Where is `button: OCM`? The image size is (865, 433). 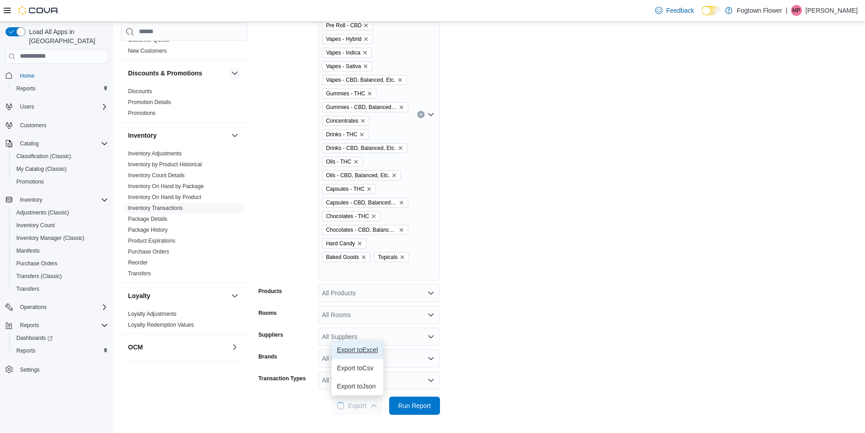
button: OCM is located at coordinates (178, 347).